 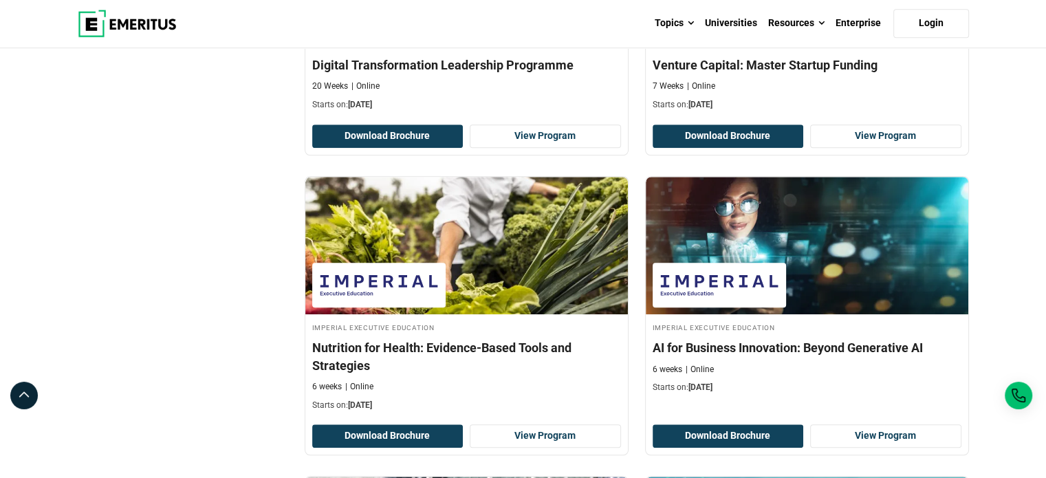 What do you see at coordinates (807, 289) in the screenshot?
I see `a: AI and Machine Learning Course by Imperial Executive Education - October 9, 2025 Imperial Executi...` at bounding box center [807, 289].